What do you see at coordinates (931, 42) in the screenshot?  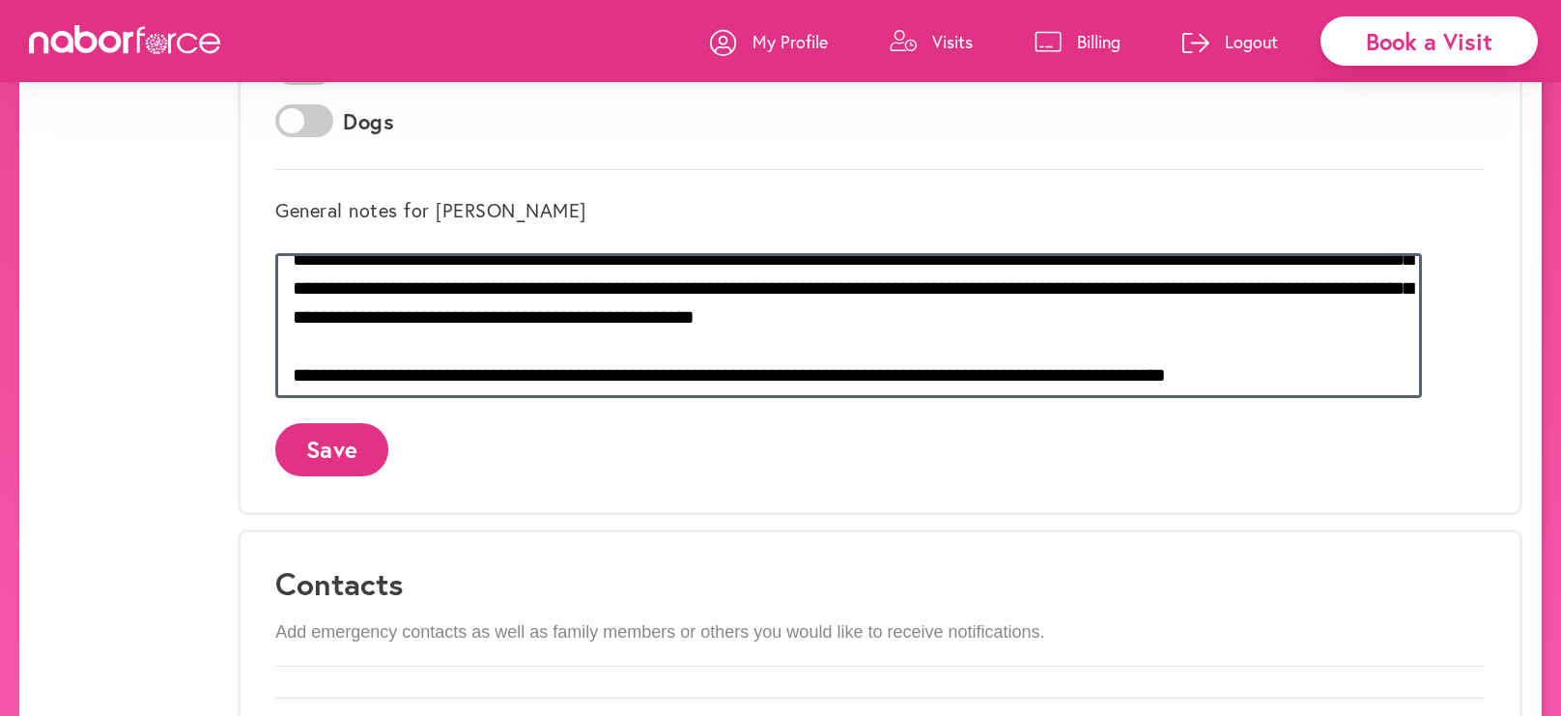 I see `a: Visits` at bounding box center [931, 42].